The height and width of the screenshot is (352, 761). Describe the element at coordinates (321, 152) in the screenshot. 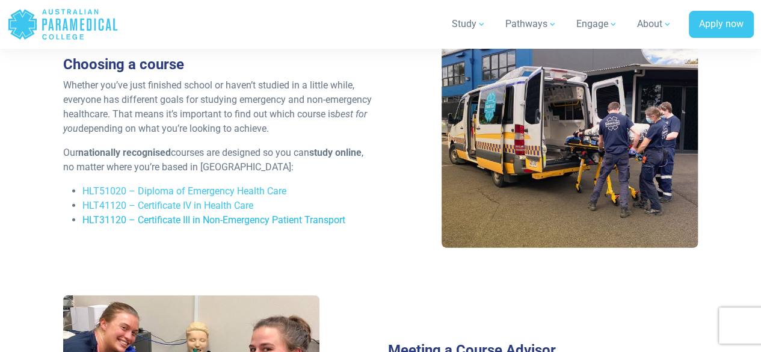

I see `strong: study` at that location.